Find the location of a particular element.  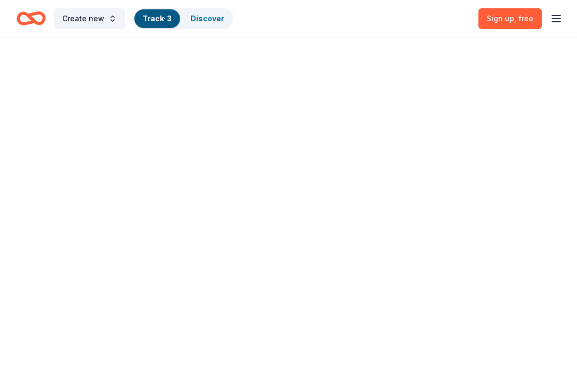

button: Track· 3Discover is located at coordinates (183, 19).